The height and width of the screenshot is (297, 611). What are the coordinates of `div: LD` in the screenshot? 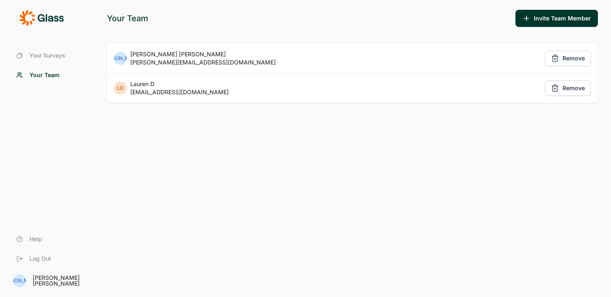 It's located at (120, 88).